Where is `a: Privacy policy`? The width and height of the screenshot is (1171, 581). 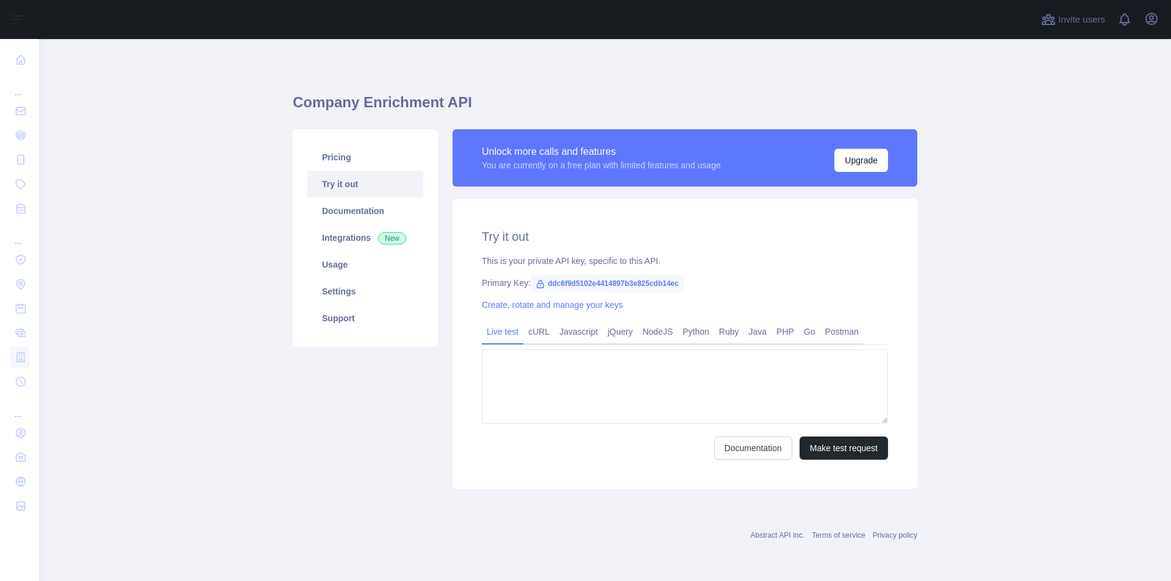
a: Privacy policy is located at coordinates (895, 536).